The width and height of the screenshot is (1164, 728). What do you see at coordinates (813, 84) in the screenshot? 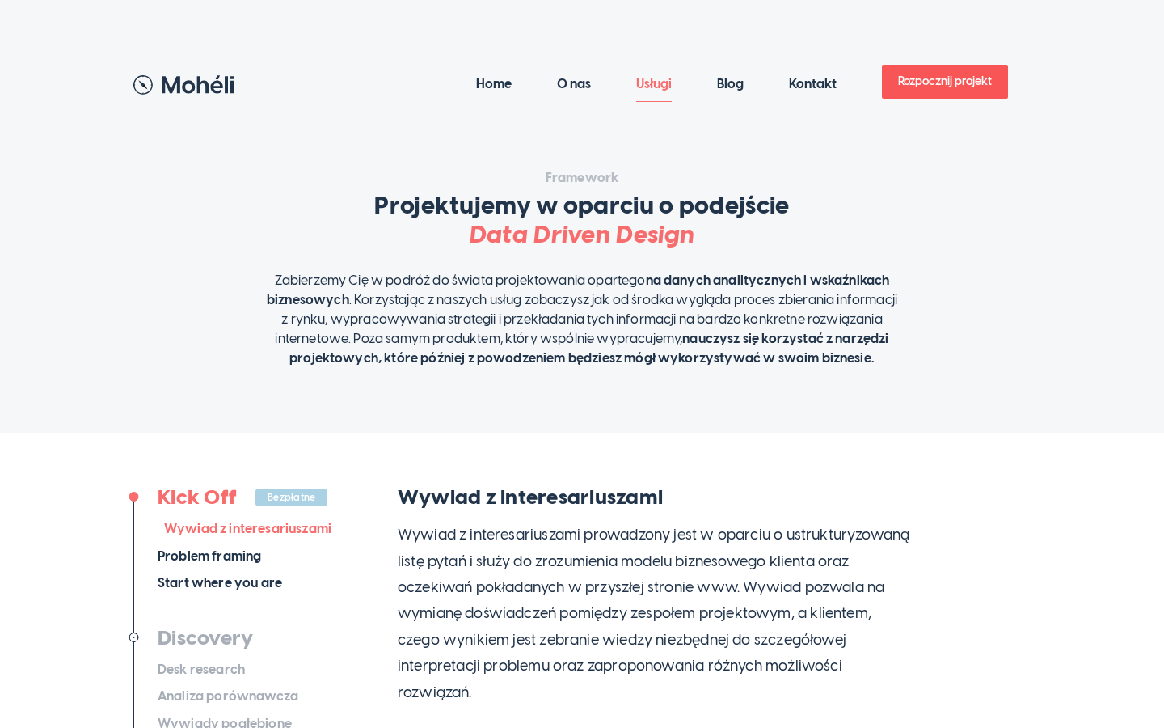
I see `a: Kontakt` at bounding box center [813, 84].